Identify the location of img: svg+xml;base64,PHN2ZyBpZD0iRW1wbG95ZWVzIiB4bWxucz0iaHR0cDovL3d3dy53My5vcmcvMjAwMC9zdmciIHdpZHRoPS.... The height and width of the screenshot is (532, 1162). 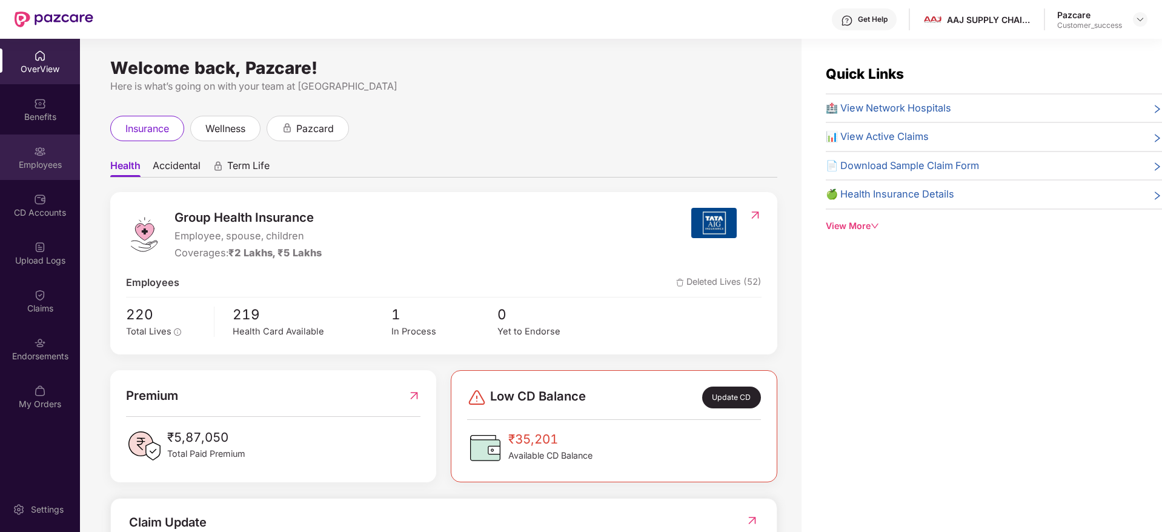
(40, 152).